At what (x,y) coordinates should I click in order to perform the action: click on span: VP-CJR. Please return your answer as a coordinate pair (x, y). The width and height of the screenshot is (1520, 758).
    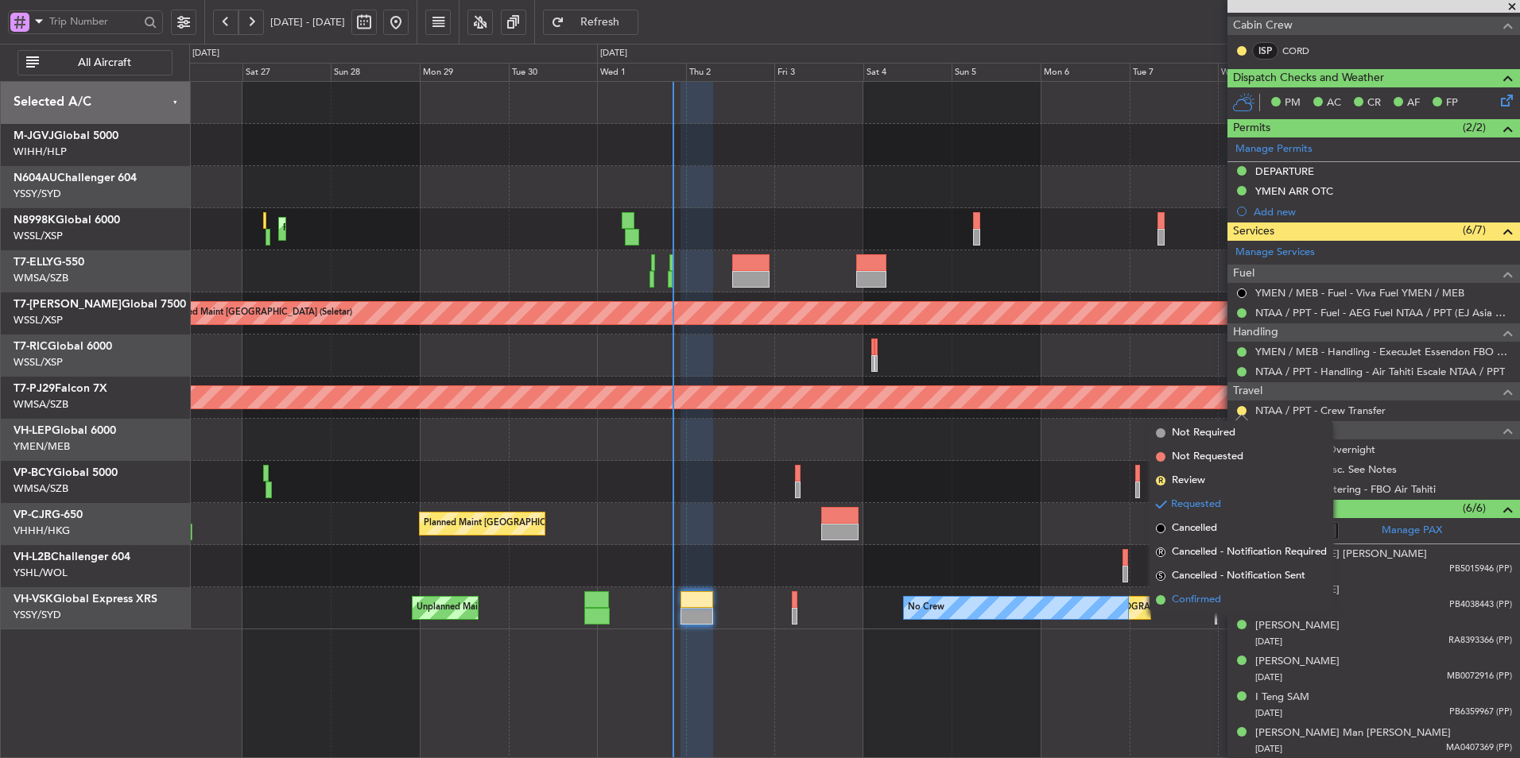
    Looking at the image, I should click on (33, 515).